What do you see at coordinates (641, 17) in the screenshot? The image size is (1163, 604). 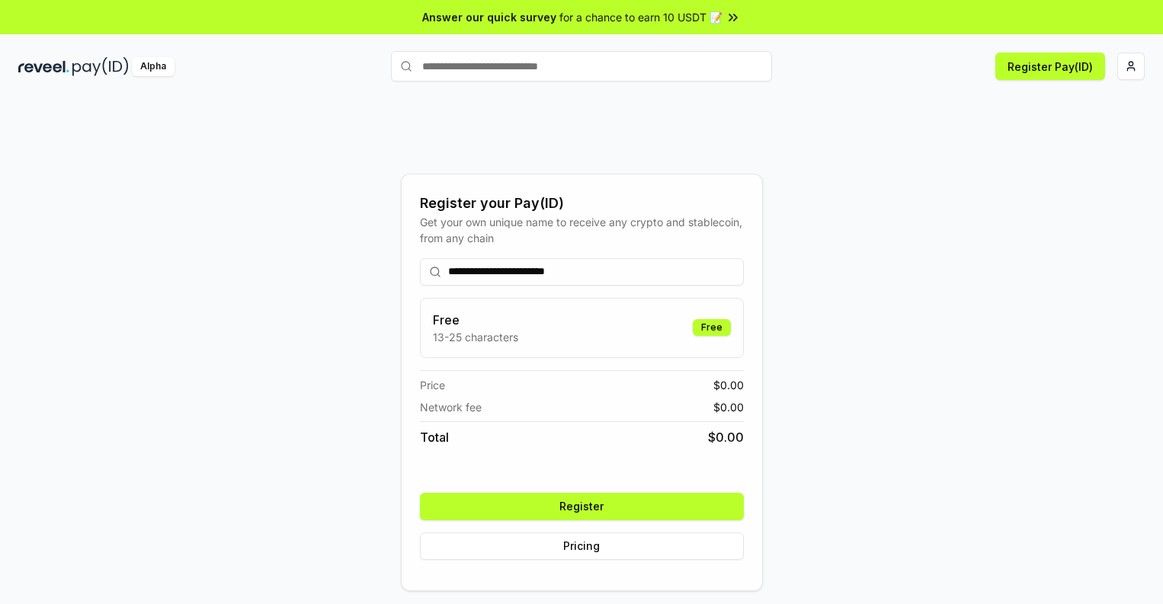 I see `span: for a chance to earn 10 USDT 📝` at bounding box center [641, 17].